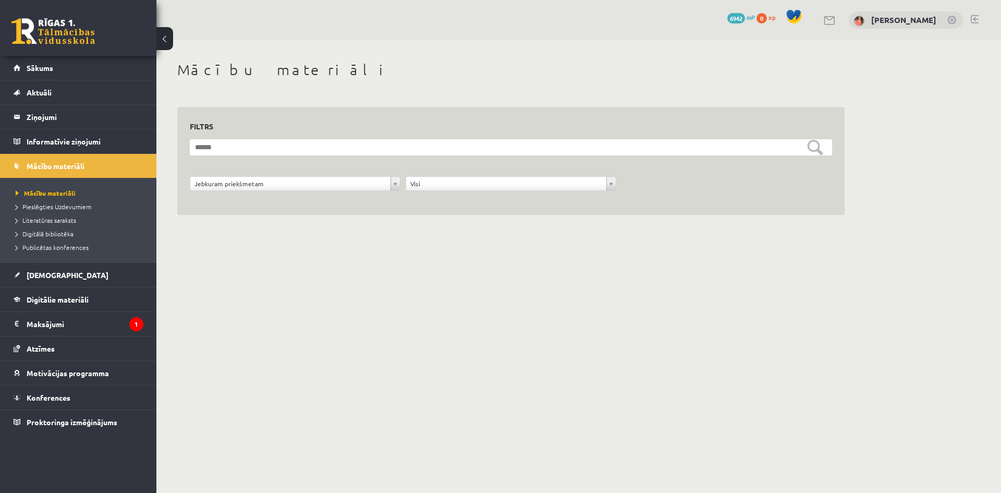 The image size is (1001, 493). I want to click on span: Digitālā bibliotēka, so click(44, 234).